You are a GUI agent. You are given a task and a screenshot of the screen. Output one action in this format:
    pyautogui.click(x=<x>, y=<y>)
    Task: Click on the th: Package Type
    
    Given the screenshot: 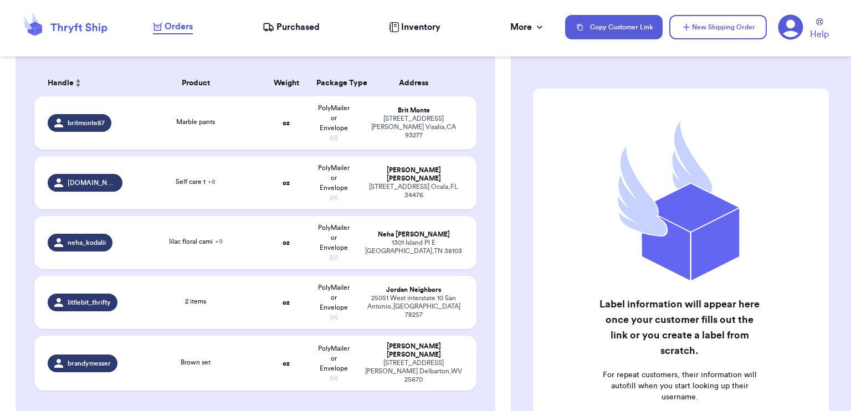 What is the action you would take?
    pyautogui.click(x=334, y=83)
    